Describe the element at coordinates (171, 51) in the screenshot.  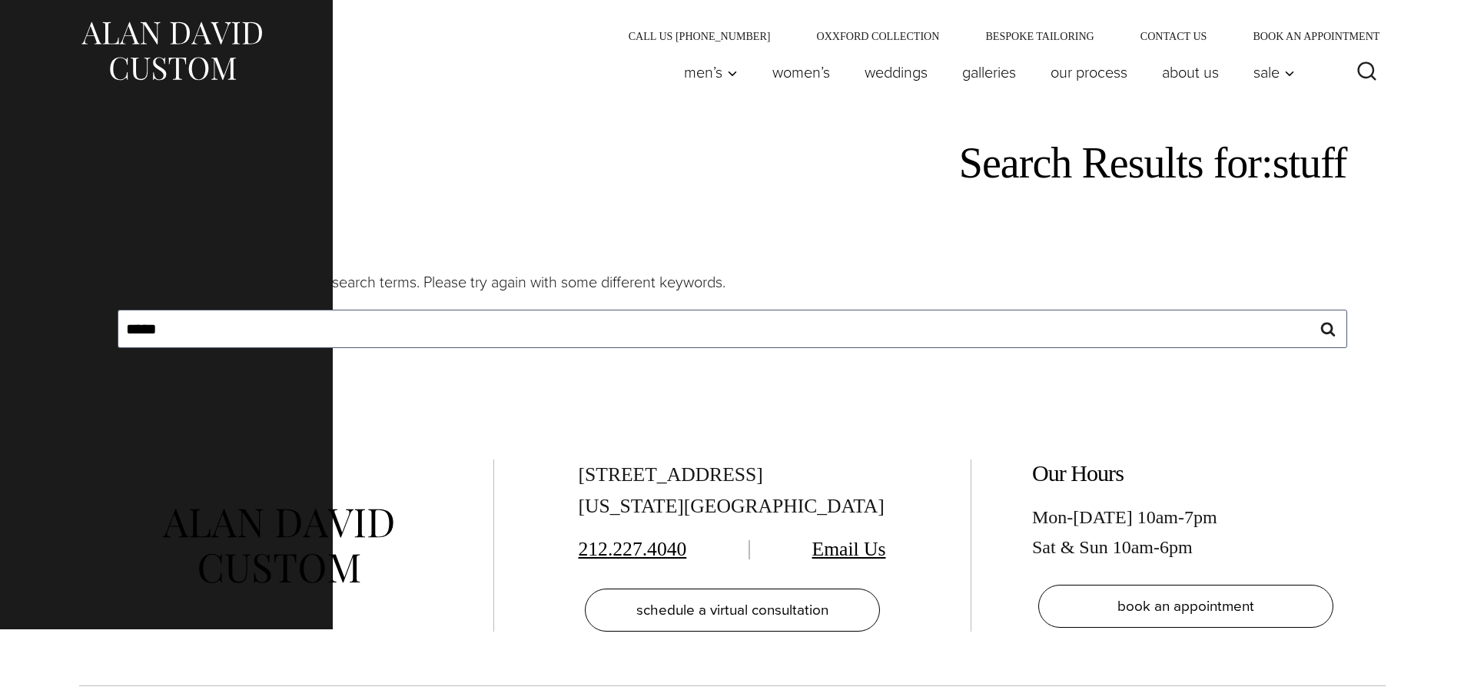
I see `img: Alan David Custom` at that location.